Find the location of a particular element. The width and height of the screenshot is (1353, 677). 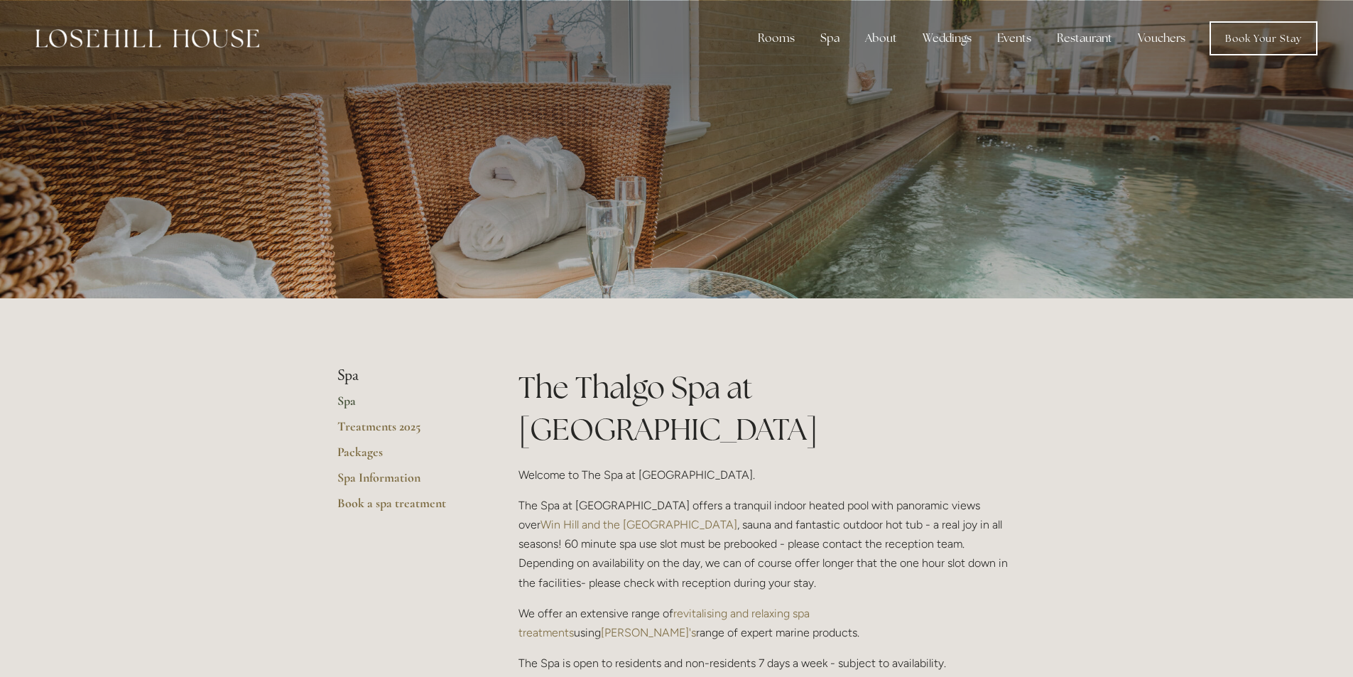

a: Spa is located at coordinates (405, 405).